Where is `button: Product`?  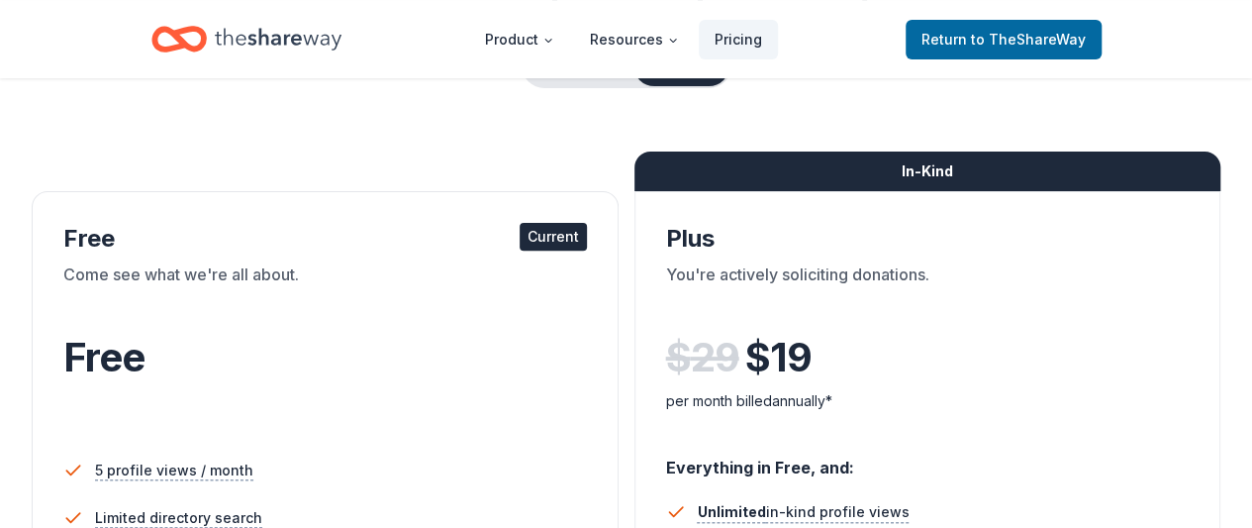
button: Product is located at coordinates (520, 40).